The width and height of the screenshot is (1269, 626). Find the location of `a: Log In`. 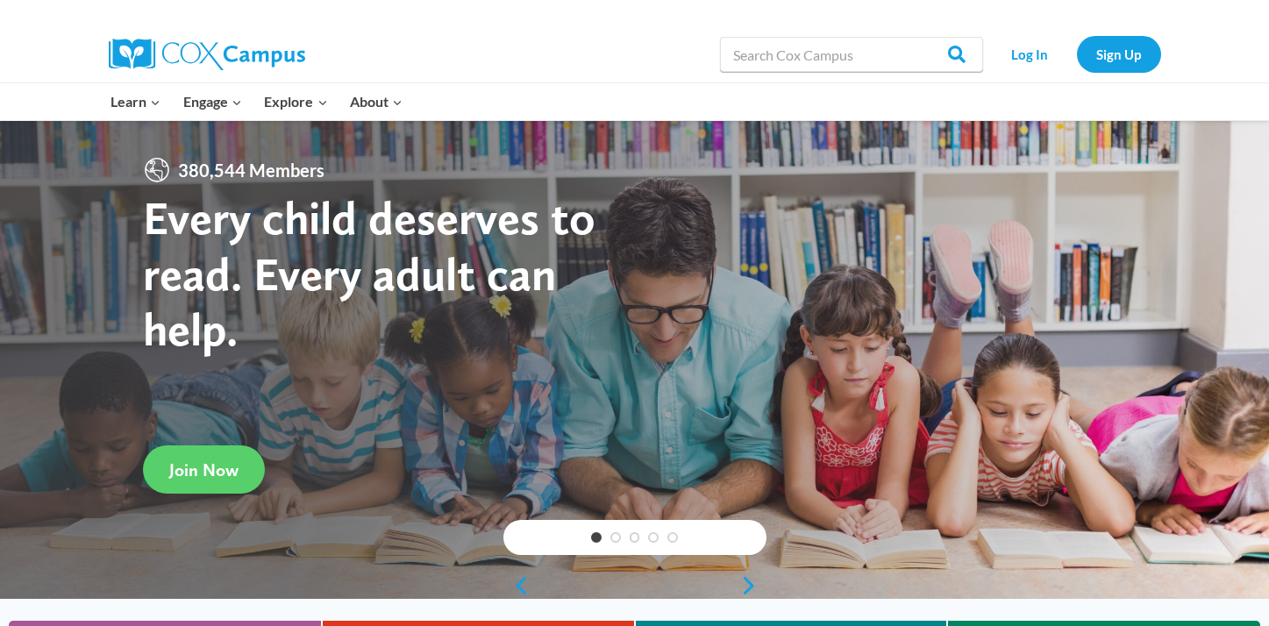

a: Log In is located at coordinates (1029, 53).